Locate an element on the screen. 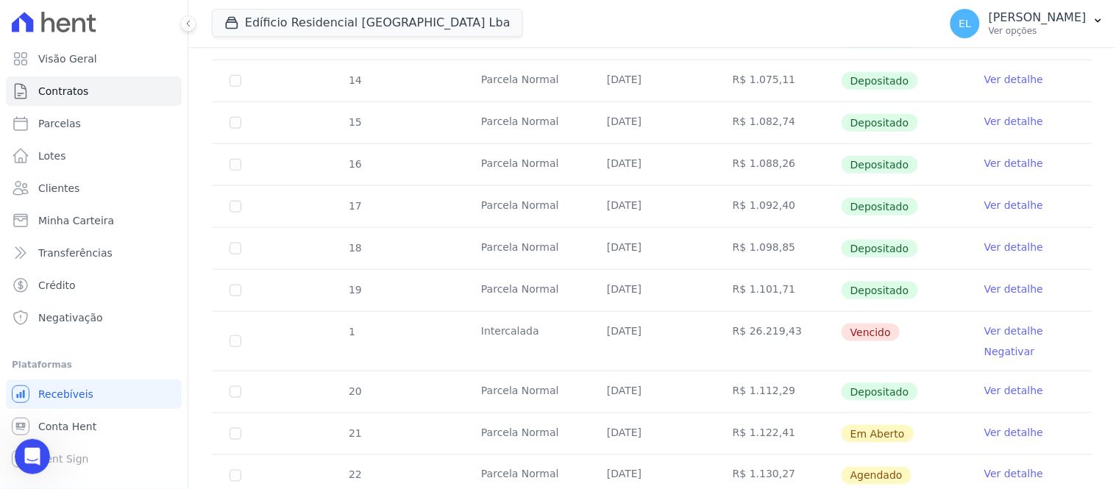 This screenshot has width=1116, height=489. a: Clientes is located at coordinates (93, 188).